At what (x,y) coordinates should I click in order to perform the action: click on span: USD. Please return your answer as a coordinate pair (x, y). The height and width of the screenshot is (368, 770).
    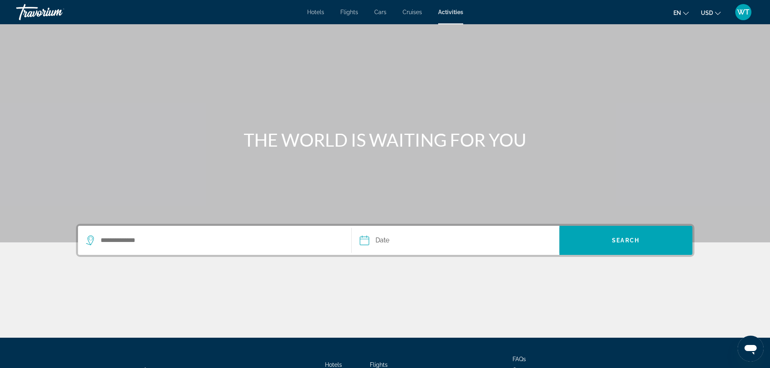
    Looking at the image, I should click on (707, 13).